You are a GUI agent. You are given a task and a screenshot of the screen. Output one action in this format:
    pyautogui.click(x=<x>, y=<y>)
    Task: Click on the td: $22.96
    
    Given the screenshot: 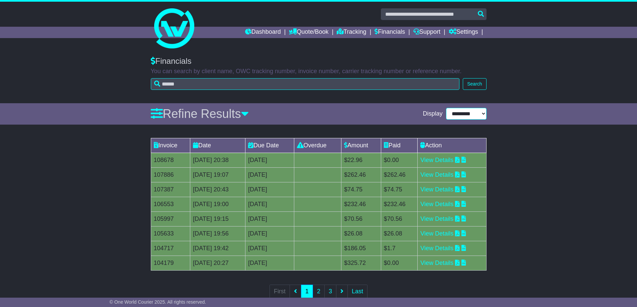 What is the action you would take?
    pyautogui.click(x=361, y=160)
    